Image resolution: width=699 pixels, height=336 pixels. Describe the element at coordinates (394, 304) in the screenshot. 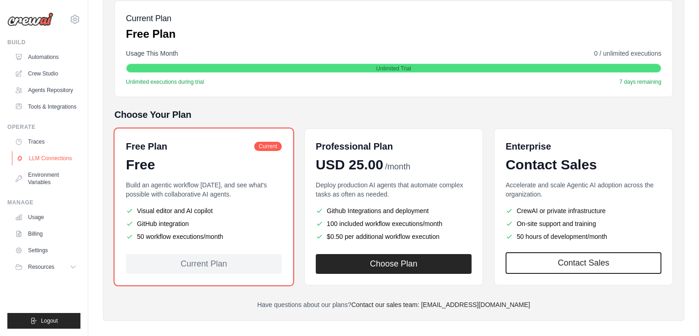

I see `p: Have questions about our plans?` at that location.